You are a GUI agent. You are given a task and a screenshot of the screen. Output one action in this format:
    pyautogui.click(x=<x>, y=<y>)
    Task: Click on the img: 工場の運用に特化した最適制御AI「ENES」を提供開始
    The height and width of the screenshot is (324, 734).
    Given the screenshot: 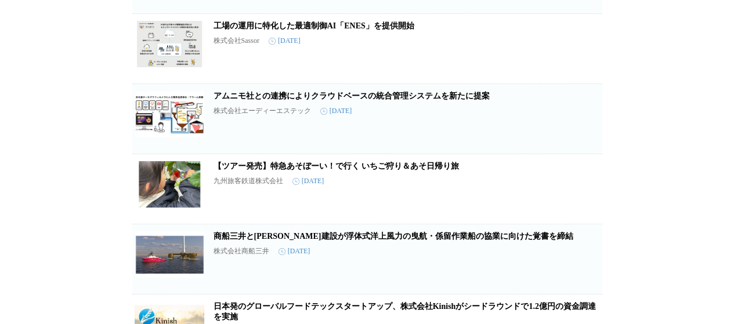 What is the action you would take?
    pyautogui.click(x=169, y=44)
    